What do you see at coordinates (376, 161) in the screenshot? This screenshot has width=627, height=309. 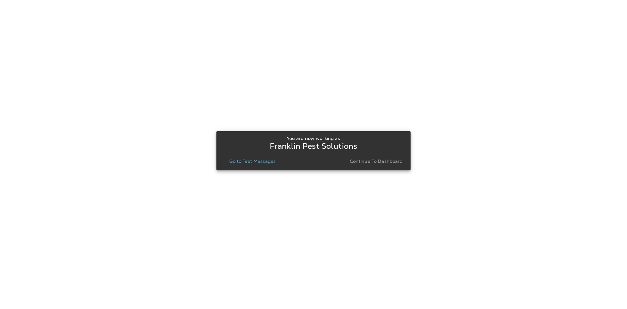 I see `button: Continue to Dashboard` at bounding box center [376, 161].